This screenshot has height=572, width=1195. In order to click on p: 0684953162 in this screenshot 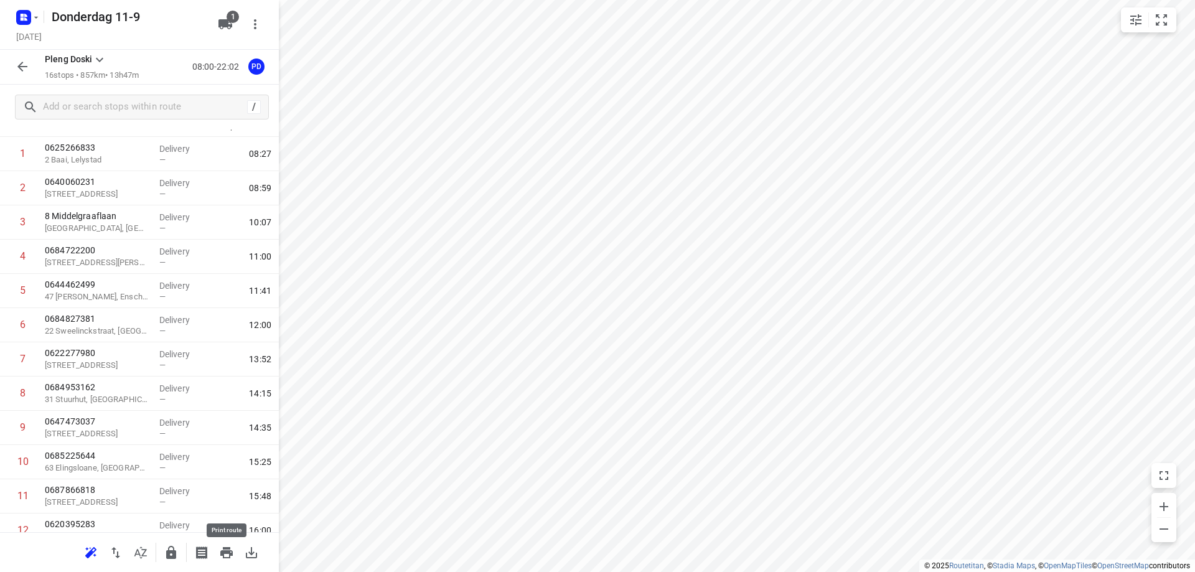, I will do `click(97, 387)`.